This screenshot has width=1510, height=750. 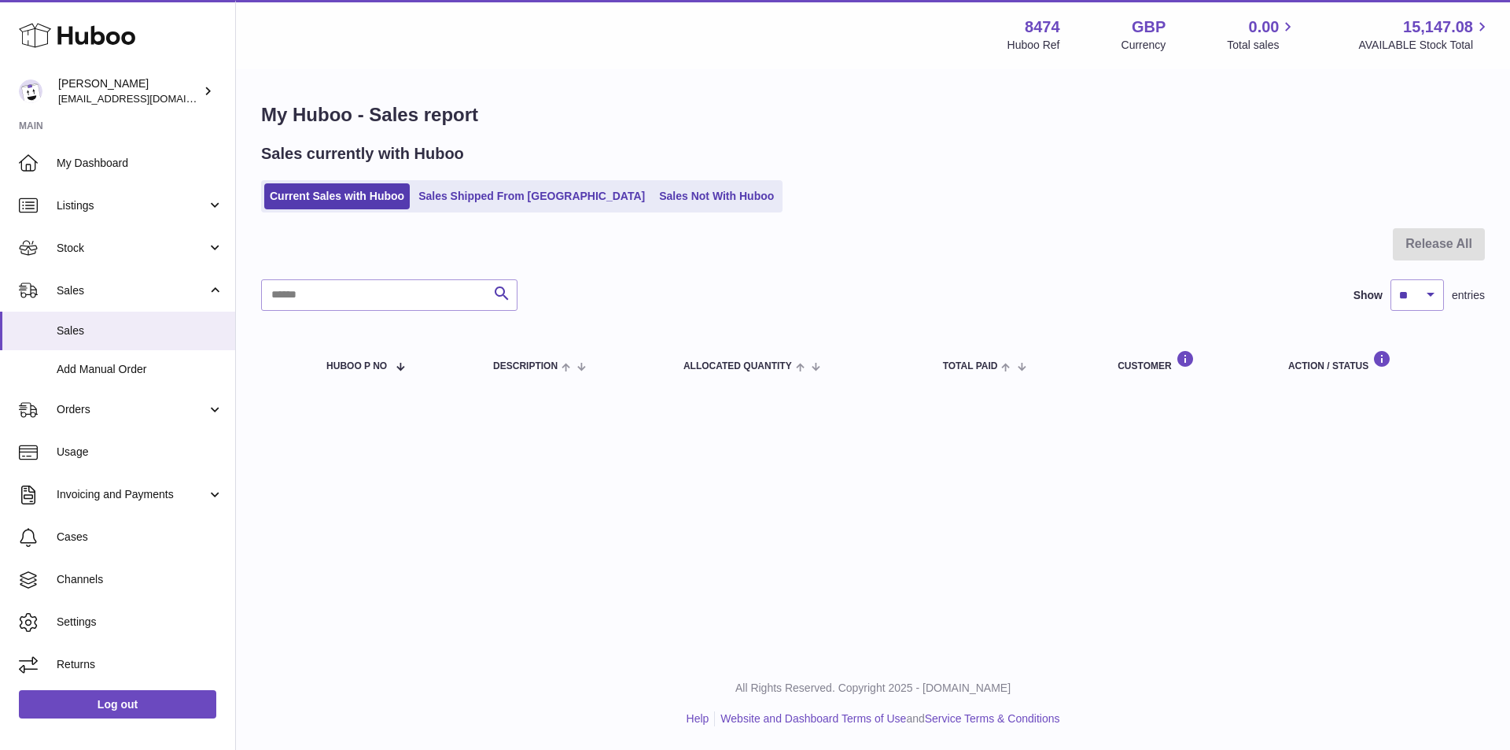 I want to click on a: Website and Dashboard Terms of Use, so click(x=813, y=718).